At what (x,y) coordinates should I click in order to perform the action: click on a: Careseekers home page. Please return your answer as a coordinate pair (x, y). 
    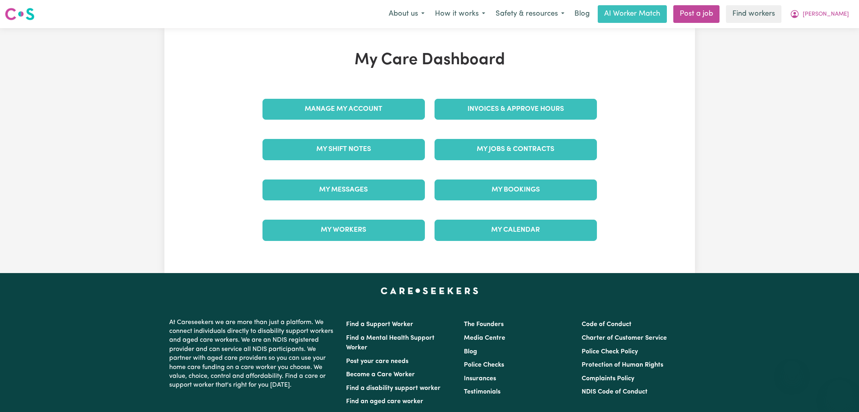
    Looking at the image, I should click on (429, 291).